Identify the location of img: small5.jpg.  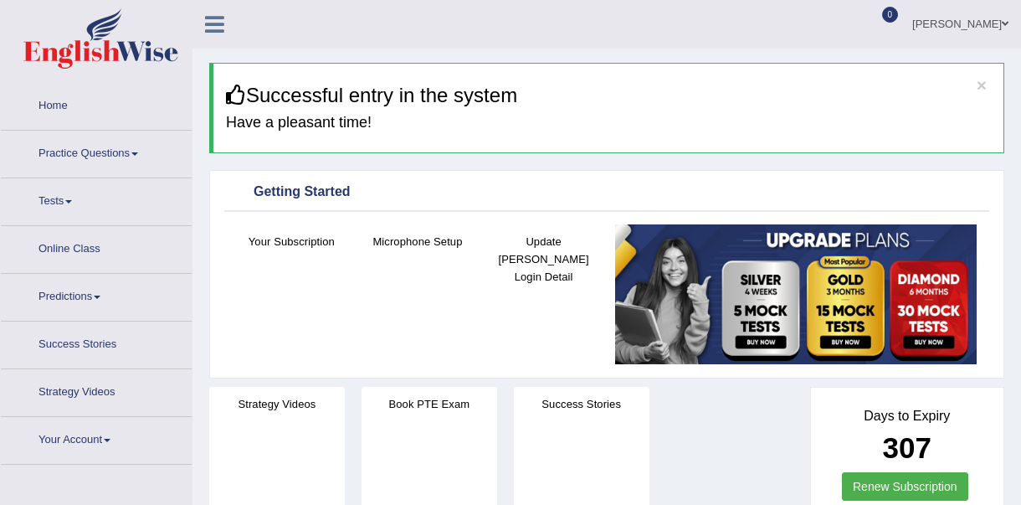
(796, 294).